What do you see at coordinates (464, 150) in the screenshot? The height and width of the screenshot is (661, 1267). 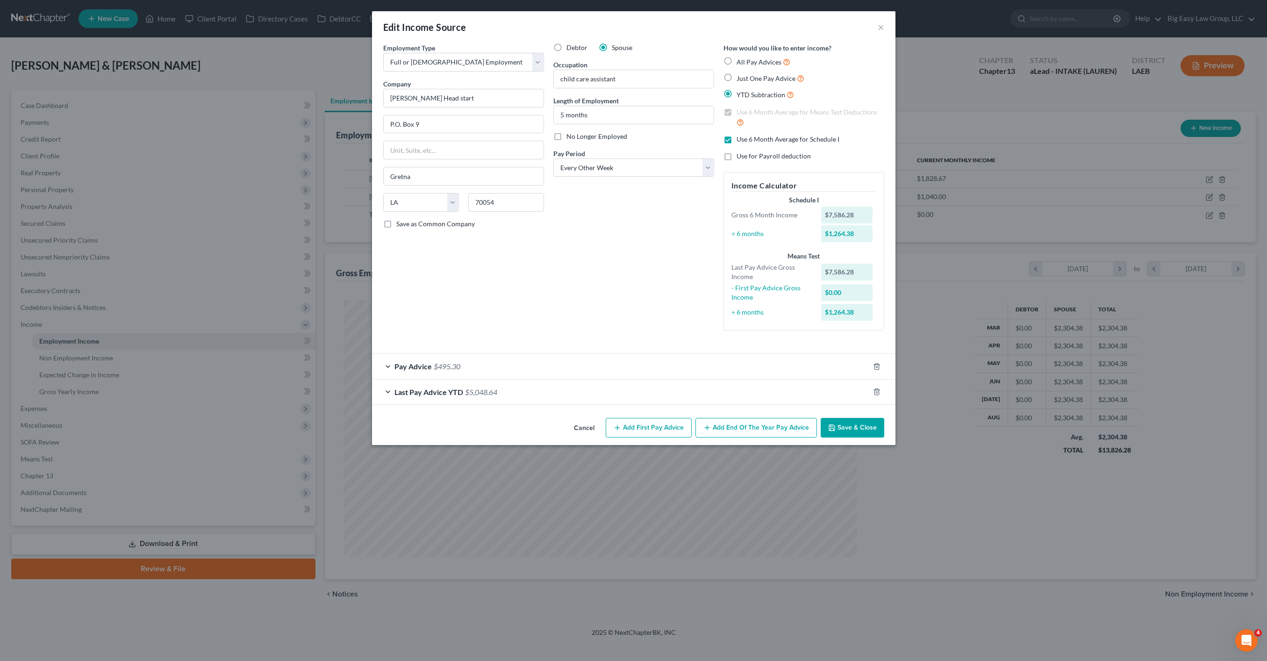 I see `input: Unit, Suite, etc...` at bounding box center [464, 150].